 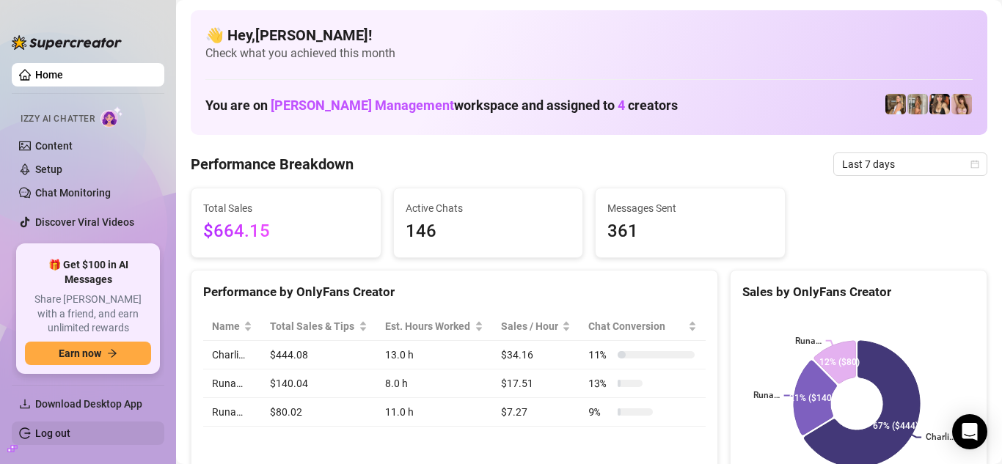 What do you see at coordinates (318, 355) in the screenshot?
I see `td: $444.08` at bounding box center [318, 355].